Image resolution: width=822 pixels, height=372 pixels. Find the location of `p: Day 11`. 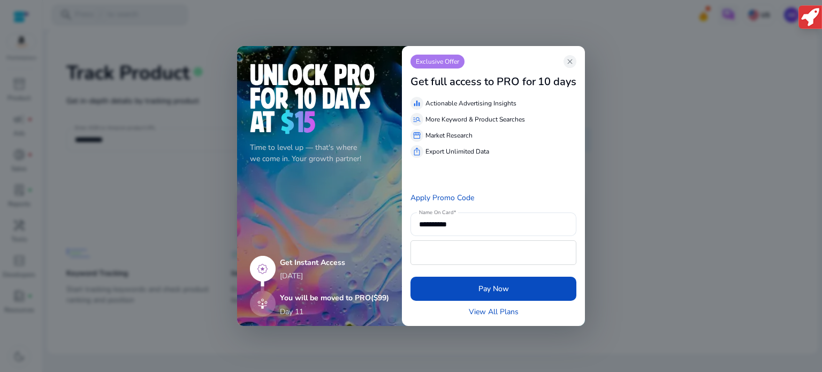

p: Day 11 is located at coordinates (292, 312).